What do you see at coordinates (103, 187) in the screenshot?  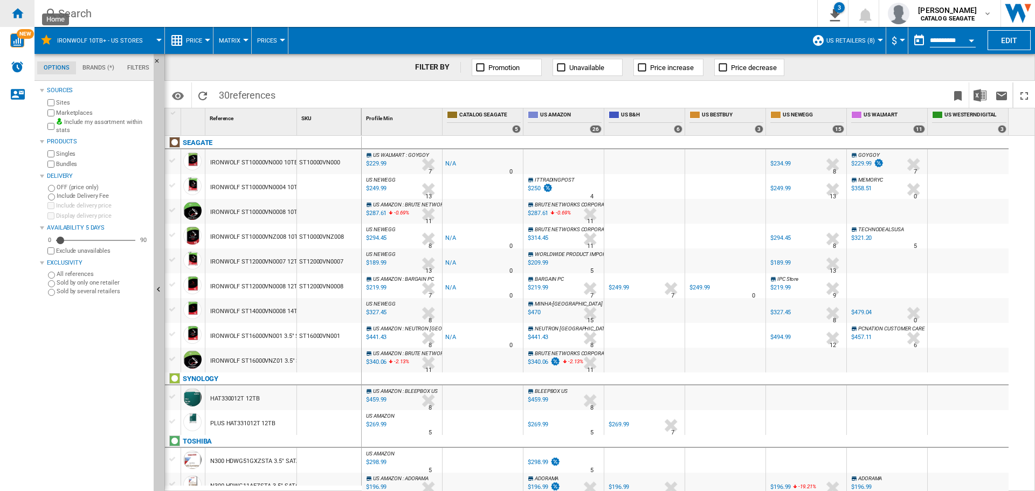 I see `label: OFF (price only)` at bounding box center [103, 187].